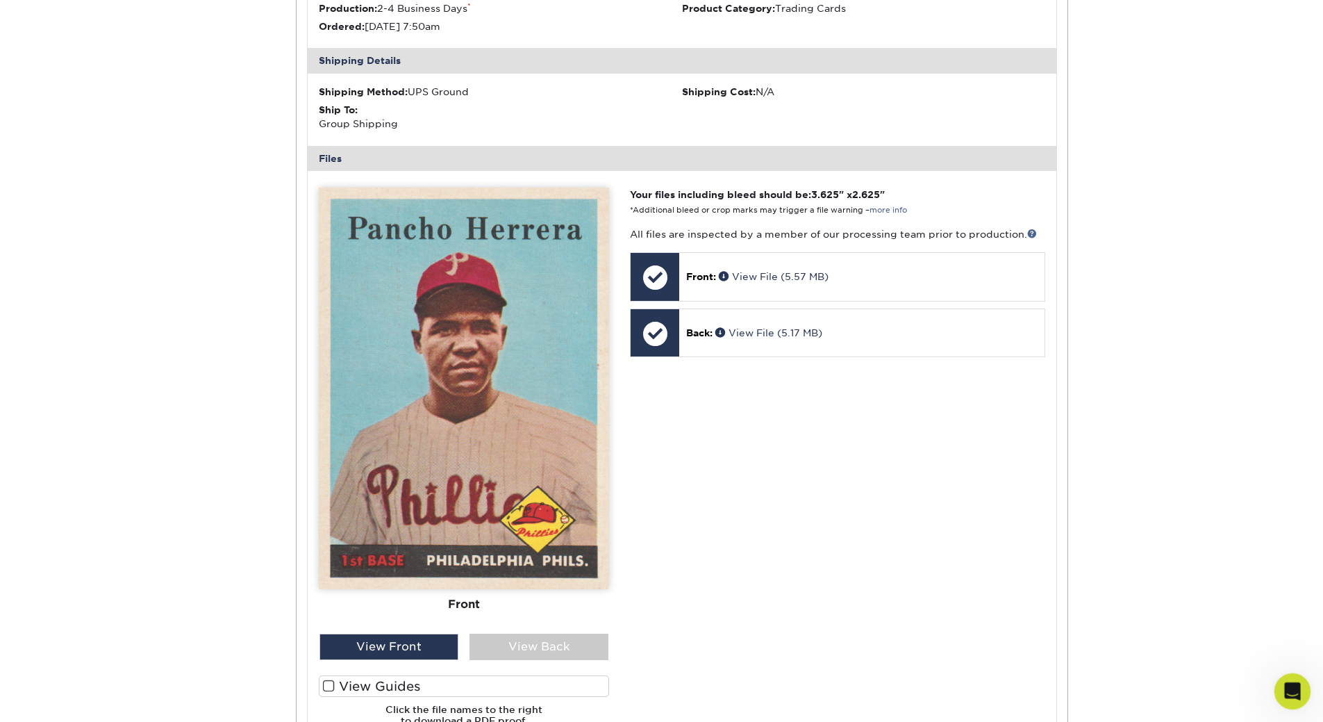  What do you see at coordinates (51, 19) in the screenshot?
I see `img: Profile image for Erica` at bounding box center [51, 19].